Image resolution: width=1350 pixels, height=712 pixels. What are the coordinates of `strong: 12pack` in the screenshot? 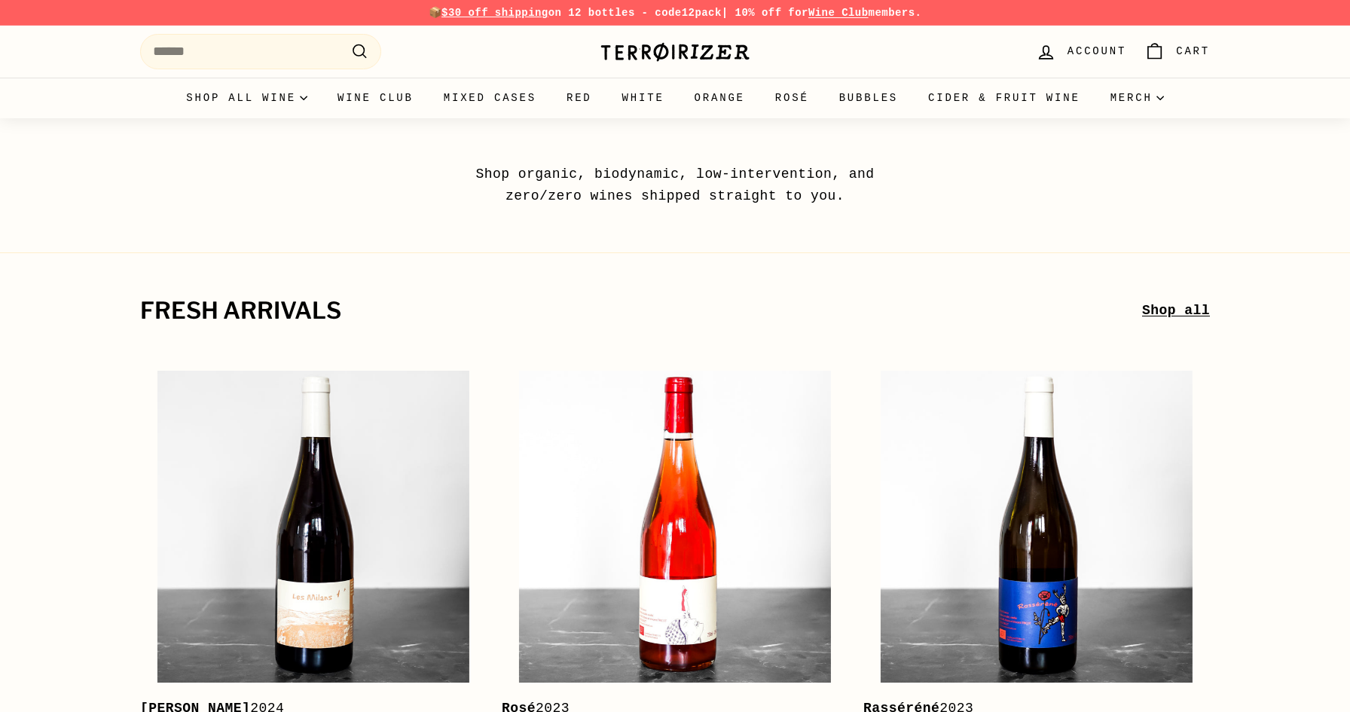 It's located at (702, 13).